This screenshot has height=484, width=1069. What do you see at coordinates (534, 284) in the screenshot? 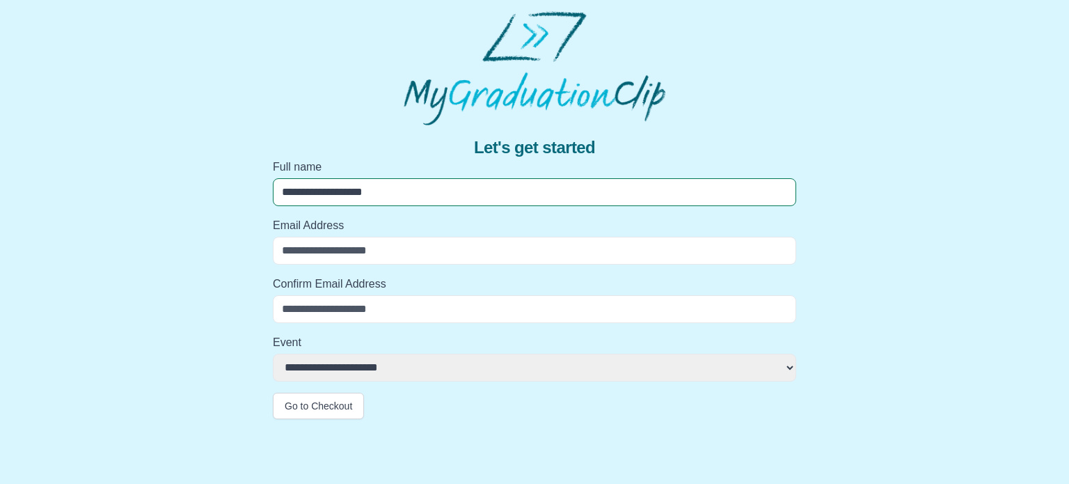
I see `label: Confirm Email Address` at bounding box center [534, 284].